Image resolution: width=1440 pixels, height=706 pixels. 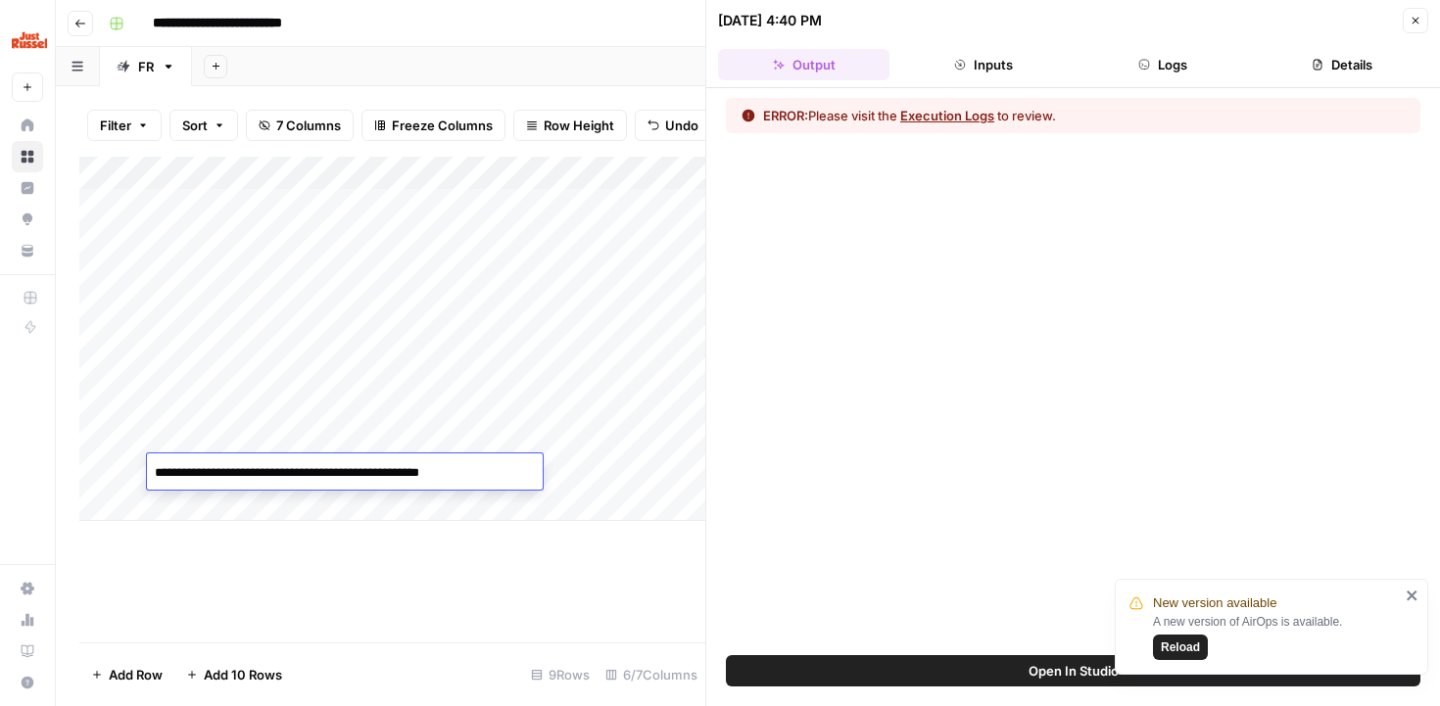 What do you see at coordinates (570, 125) in the screenshot?
I see `button: Row Height` at bounding box center [570, 125].